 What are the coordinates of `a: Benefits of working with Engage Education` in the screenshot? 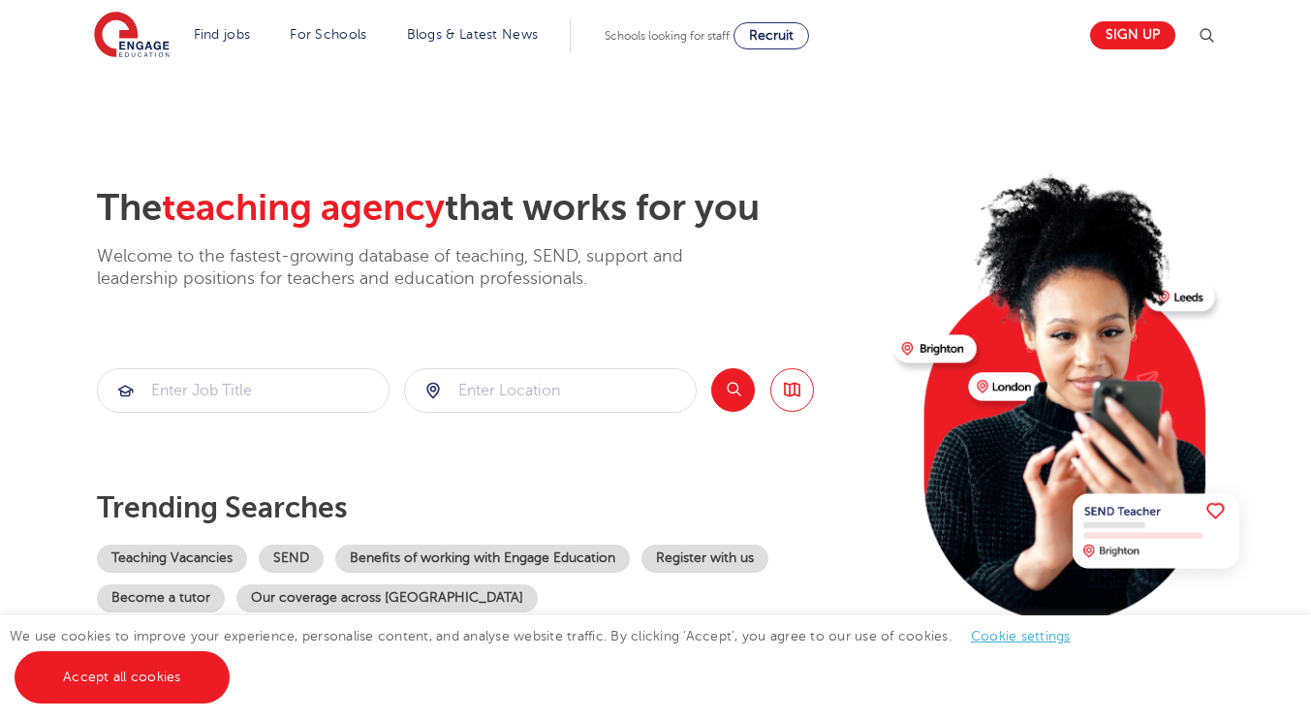 It's located at (482, 558).